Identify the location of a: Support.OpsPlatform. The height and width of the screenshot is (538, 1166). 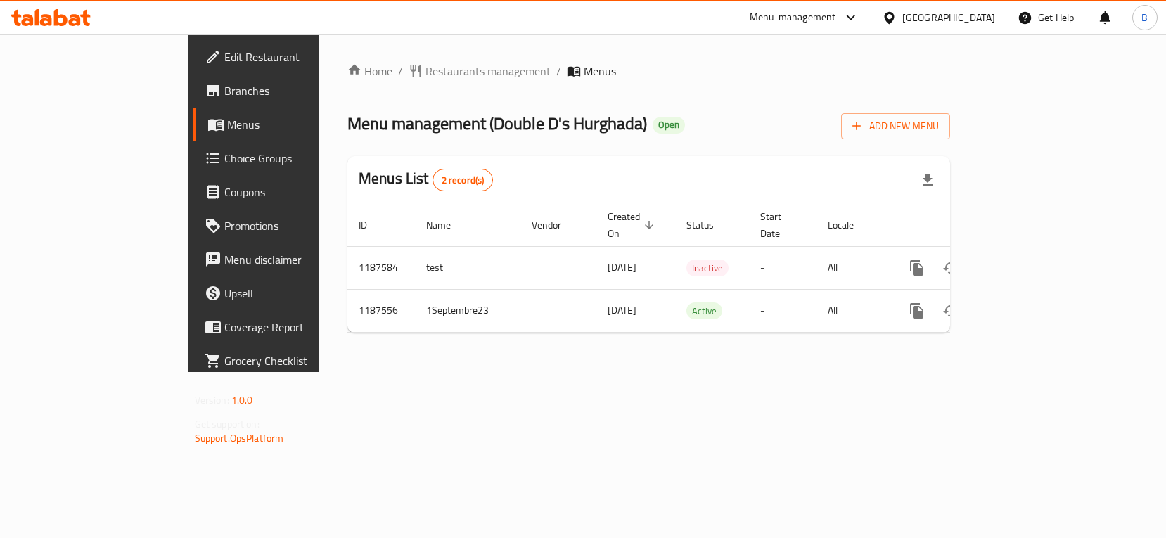
(239, 438).